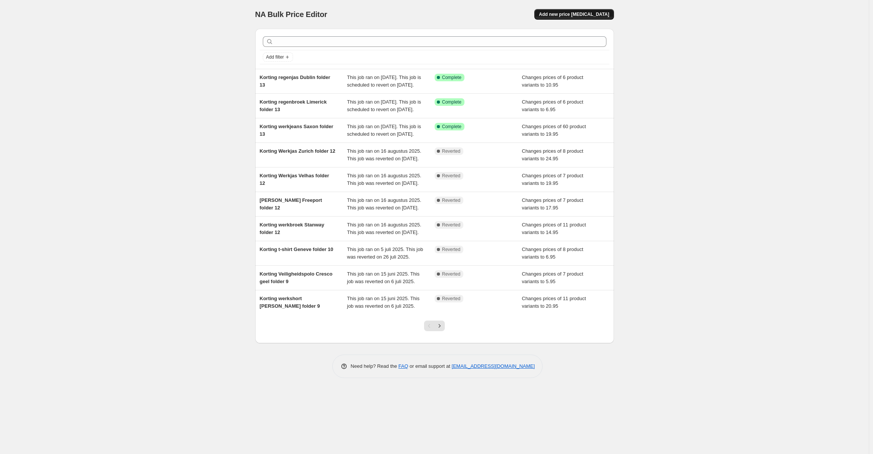 The height and width of the screenshot is (454, 873). What do you see at coordinates (293, 105) in the screenshot?
I see `span: Korting regenbroek Limerick folder 13` at bounding box center [293, 105].